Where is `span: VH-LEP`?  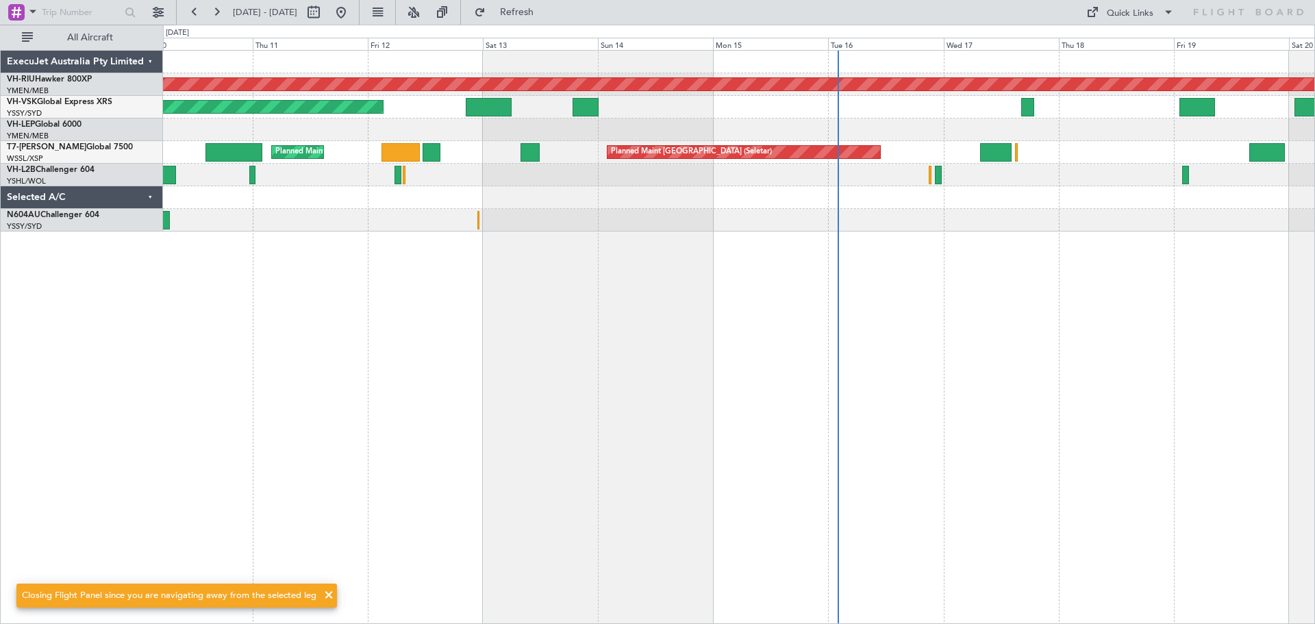 span: VH-LEP is located at coordinates (21, 125).